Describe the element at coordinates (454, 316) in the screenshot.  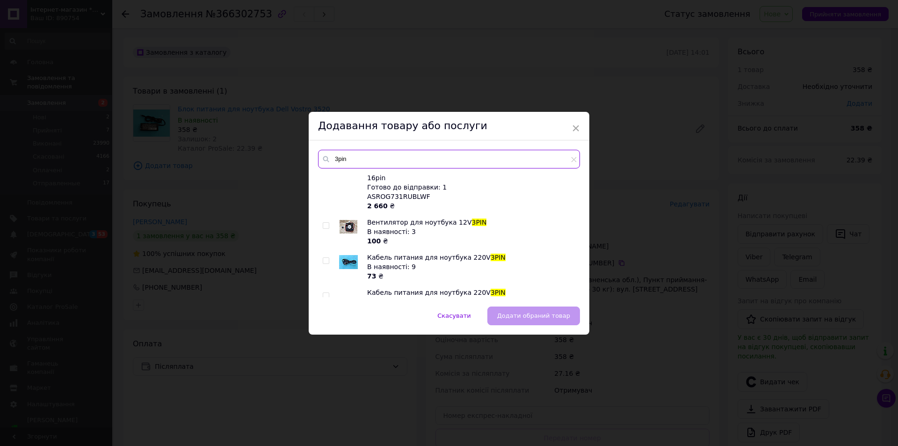
I see `button: Скасувати` at that location.